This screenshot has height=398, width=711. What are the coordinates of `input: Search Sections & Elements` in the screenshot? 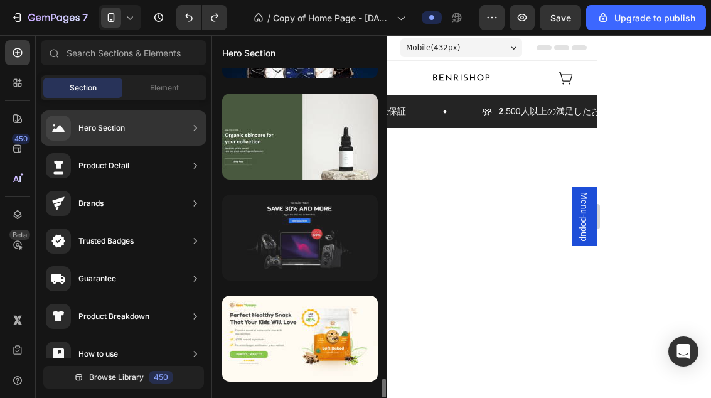 It's located at (124, 53).